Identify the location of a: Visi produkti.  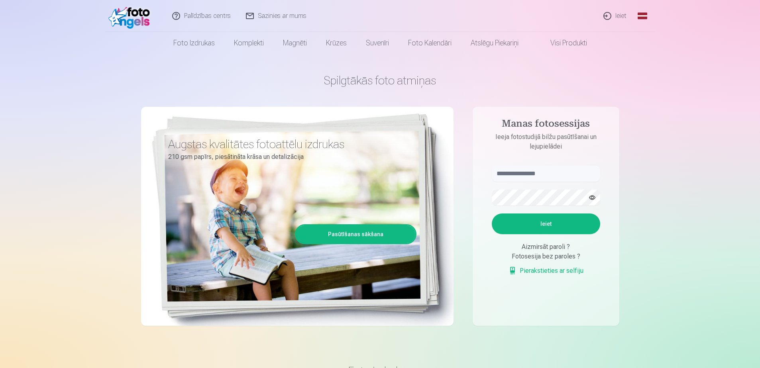
(562, 43).